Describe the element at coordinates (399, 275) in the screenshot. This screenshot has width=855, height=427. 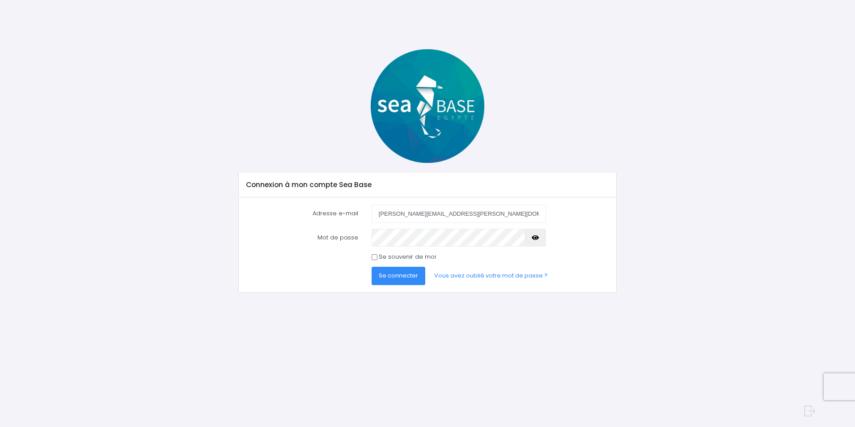
I see `span: Se connecter` at that location.